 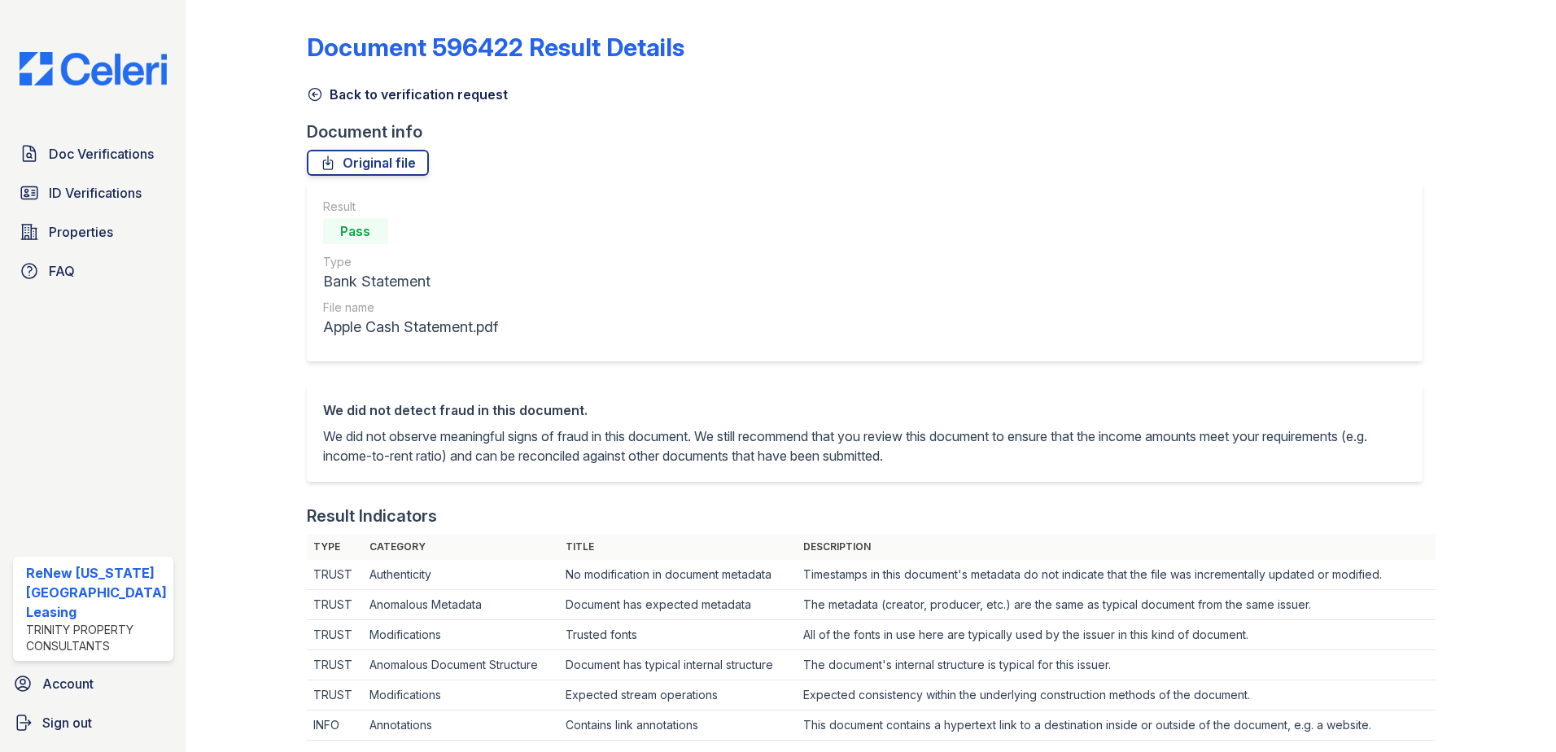 I want to click on td: This document contains a hypertext link to a destination inside or outside of the document, e.g. ..., so click(x=1116, y=725).